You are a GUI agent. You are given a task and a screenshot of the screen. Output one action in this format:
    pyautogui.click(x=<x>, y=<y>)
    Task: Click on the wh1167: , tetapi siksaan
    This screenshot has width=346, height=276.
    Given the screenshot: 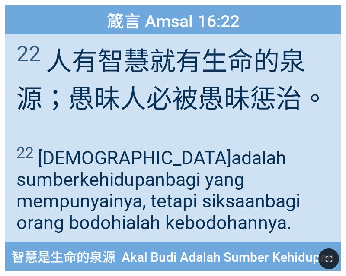 What is the action you would take?
    pyautogui.click(x=158, y=212)
    